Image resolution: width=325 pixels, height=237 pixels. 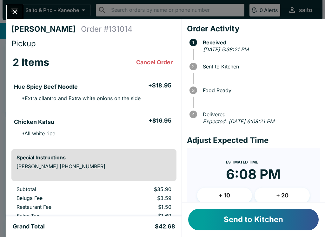 I want to click on button: Cancel Order, so click(x=154, y=63).